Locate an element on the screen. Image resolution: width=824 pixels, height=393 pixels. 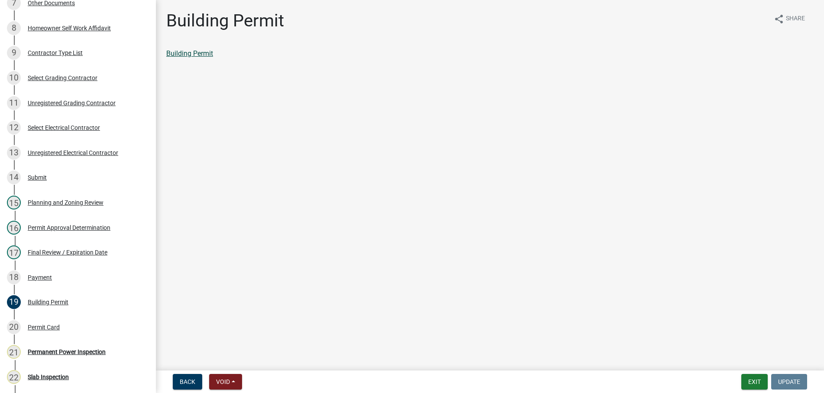
div: Permit Approval Determination is located at coordinates (69, 228).